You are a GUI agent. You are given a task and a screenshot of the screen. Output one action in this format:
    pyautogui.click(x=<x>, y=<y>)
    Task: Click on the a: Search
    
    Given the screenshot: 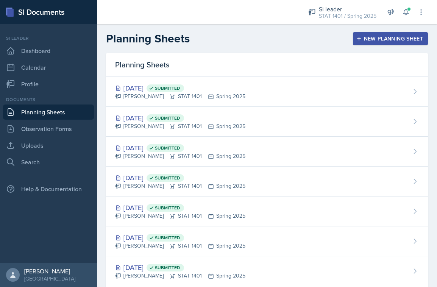 What is the action you would take?
    pyautogui.click(x=49, y=162)
    